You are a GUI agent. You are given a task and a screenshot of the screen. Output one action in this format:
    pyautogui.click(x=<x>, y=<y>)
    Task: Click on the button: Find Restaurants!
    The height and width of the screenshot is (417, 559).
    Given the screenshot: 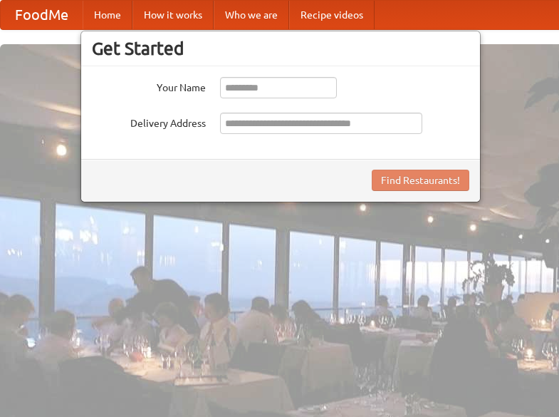 What is the action you would take?
    pyautogui.click(x=420, y=180)
    